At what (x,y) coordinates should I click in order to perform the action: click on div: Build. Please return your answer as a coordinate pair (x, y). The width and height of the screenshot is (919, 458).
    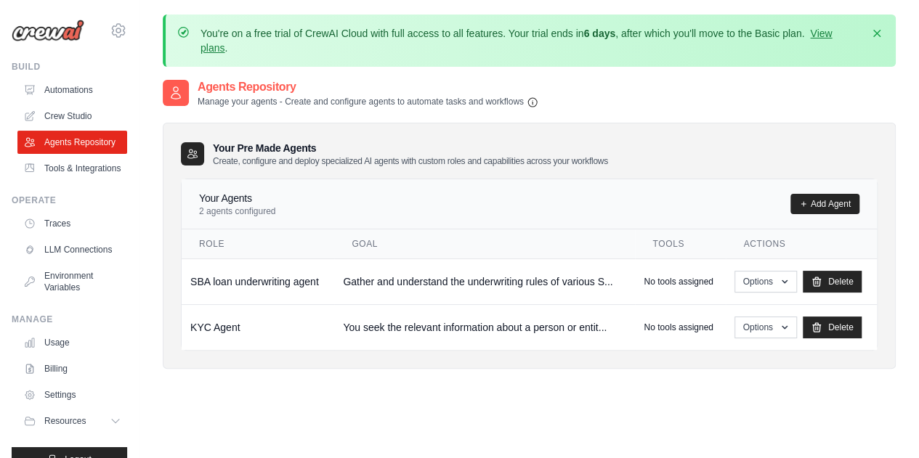
    Looking at the image, I should click on (69, 67).